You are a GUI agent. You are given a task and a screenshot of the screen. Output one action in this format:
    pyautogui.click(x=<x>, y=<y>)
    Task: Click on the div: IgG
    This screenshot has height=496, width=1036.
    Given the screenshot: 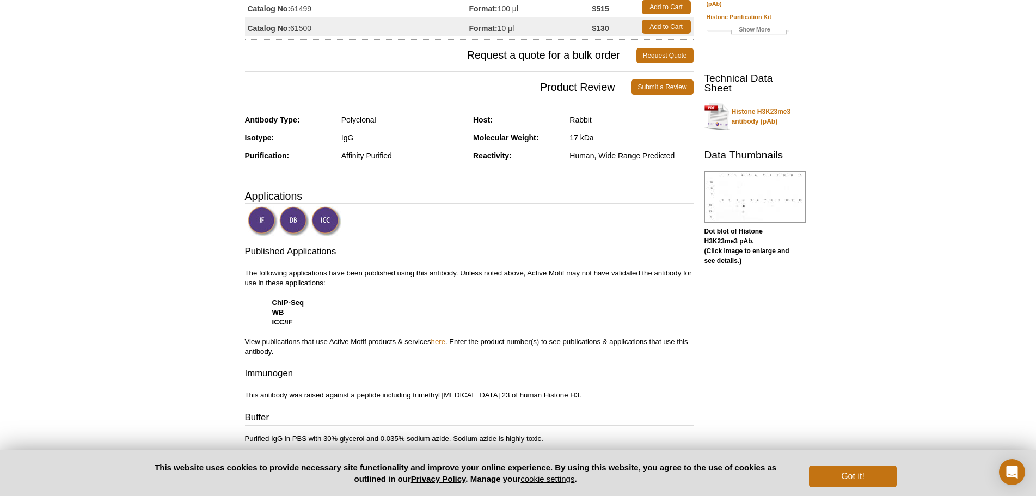 What is the action you would take?
    pyautogui.click(x=403, y=138)
    